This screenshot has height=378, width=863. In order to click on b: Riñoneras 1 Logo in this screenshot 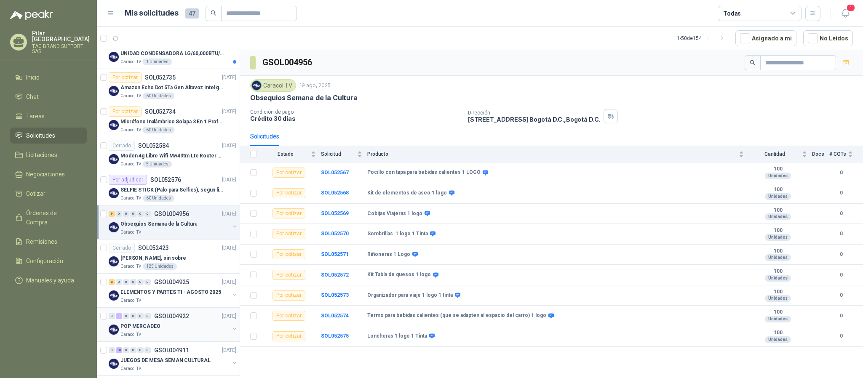, I will do `click(389, 255)`.